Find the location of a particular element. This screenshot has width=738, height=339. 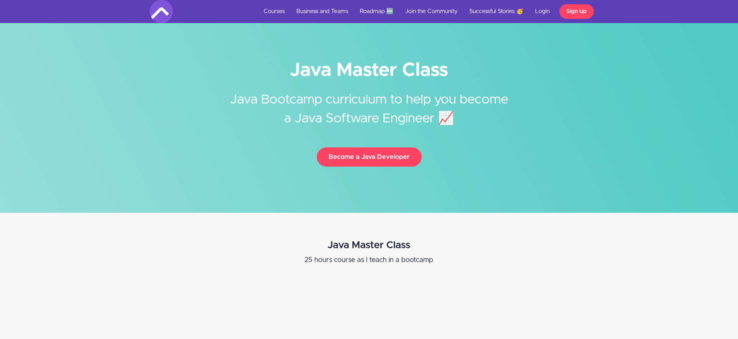

h2: Java Bootcamp curriculum to help you become a Java Software Engineer 📈 is located at coordinates (369, 103).